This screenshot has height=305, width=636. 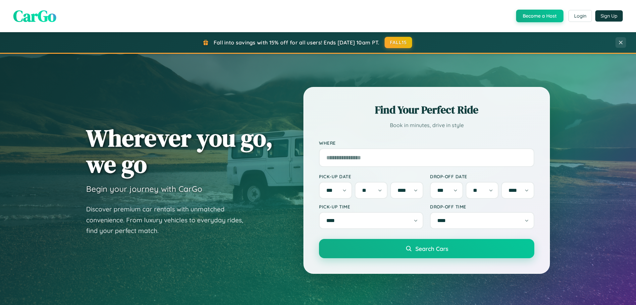 I want to click on label: Pick-up Date, so click(x=371, y=176).